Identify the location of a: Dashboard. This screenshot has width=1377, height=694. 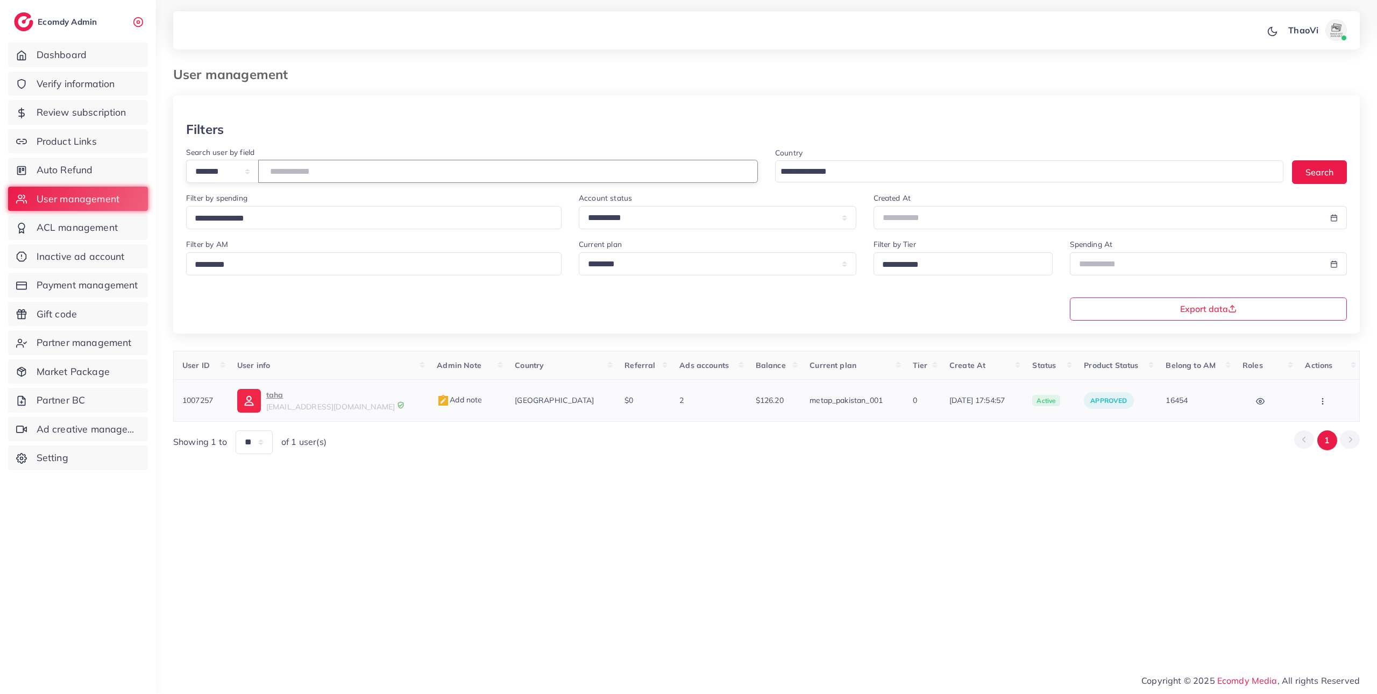
(78, 55).